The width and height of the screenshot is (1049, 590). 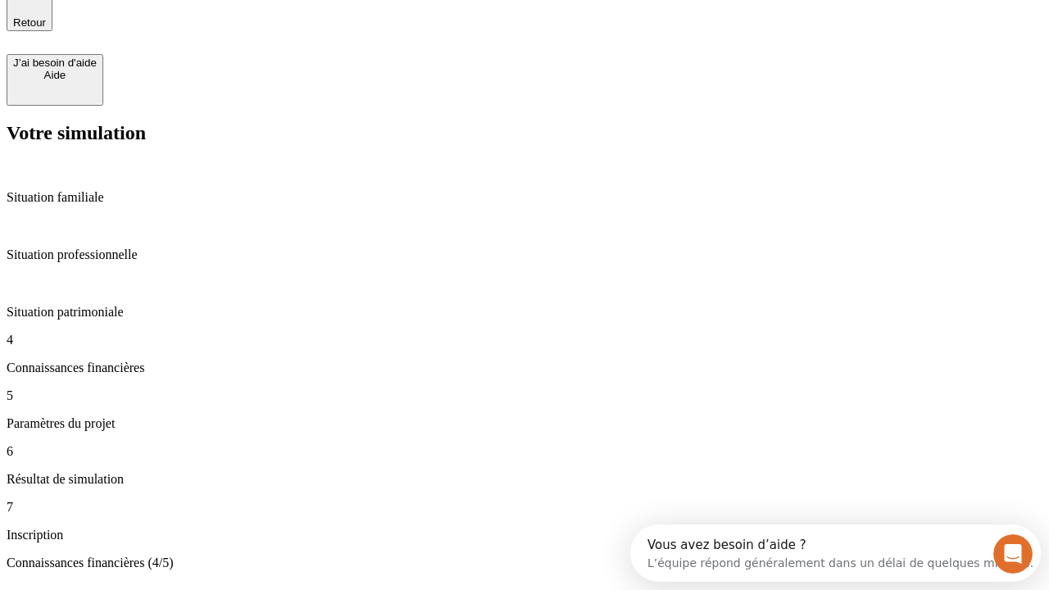 I want to click on h2: Votre simulation, so click(x=524, y=133).